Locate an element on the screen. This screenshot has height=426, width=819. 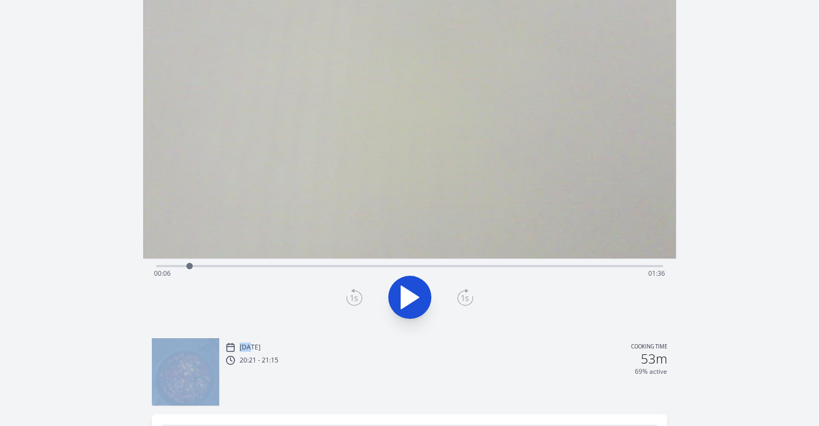
span: 01:36 is located at coordinates (656, 273).